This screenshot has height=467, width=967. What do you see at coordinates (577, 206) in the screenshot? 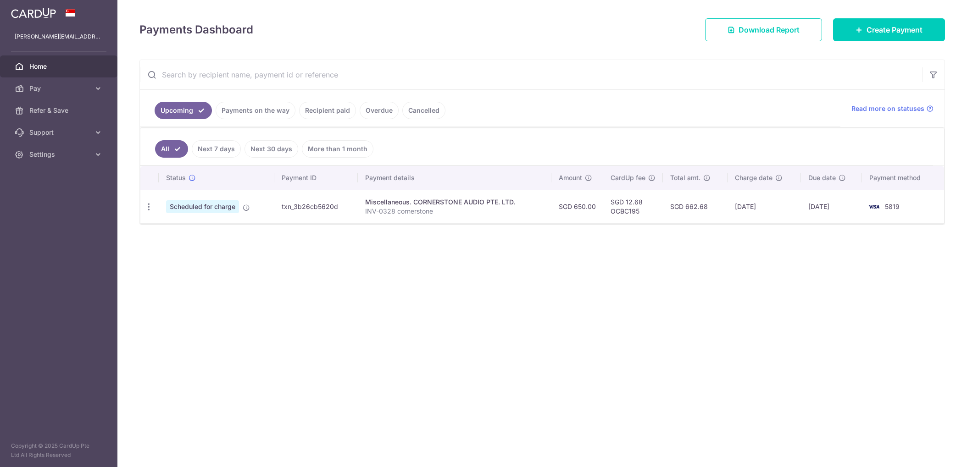
I see `td: SGD 650.00` at bounding box center [577, 206].